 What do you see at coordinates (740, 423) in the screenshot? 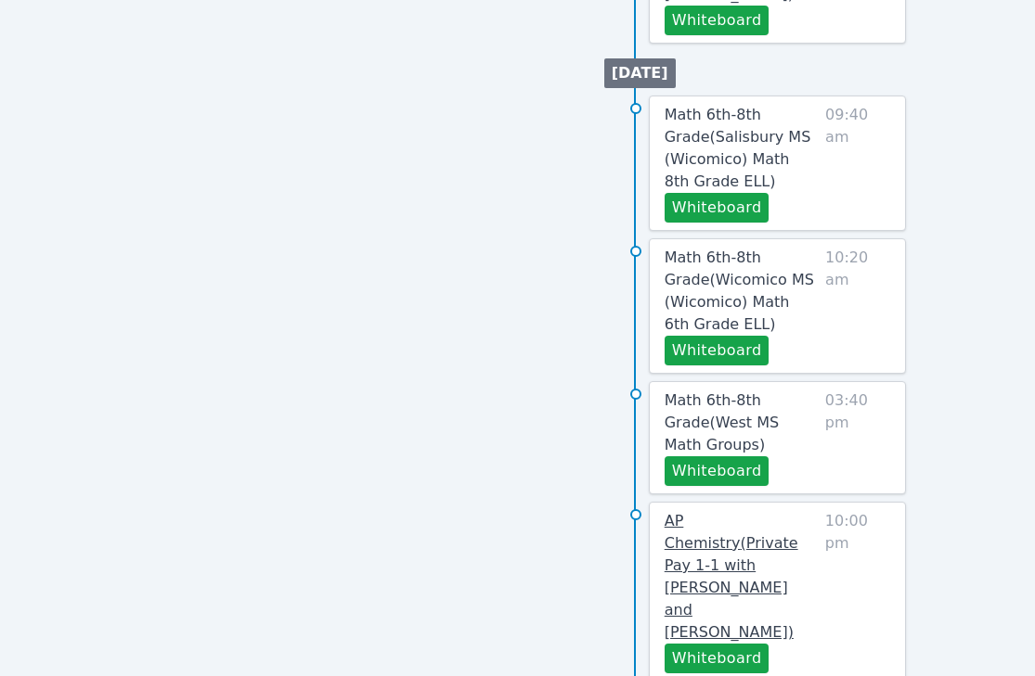
I see `a: Math 6th-8th Grade(West MS Math Groups)` at bounding box center [740, 423].